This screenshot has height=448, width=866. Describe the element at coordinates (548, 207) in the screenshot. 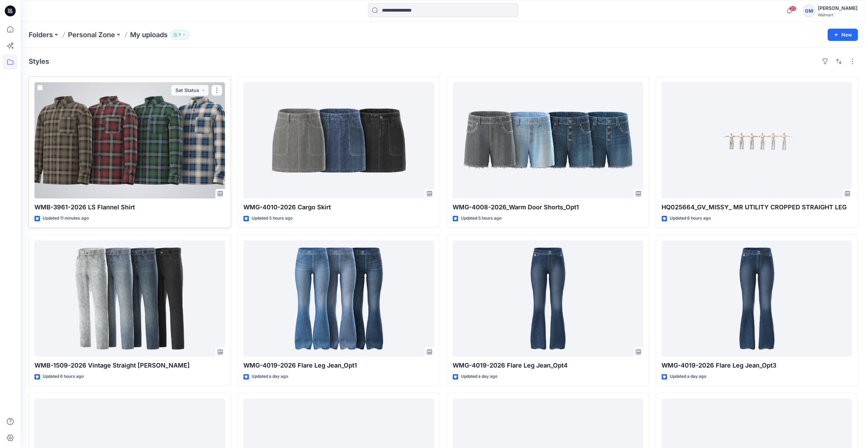

I see `p: WMG-4008-2026_Warm Door Shorts_Opt1` at that location.